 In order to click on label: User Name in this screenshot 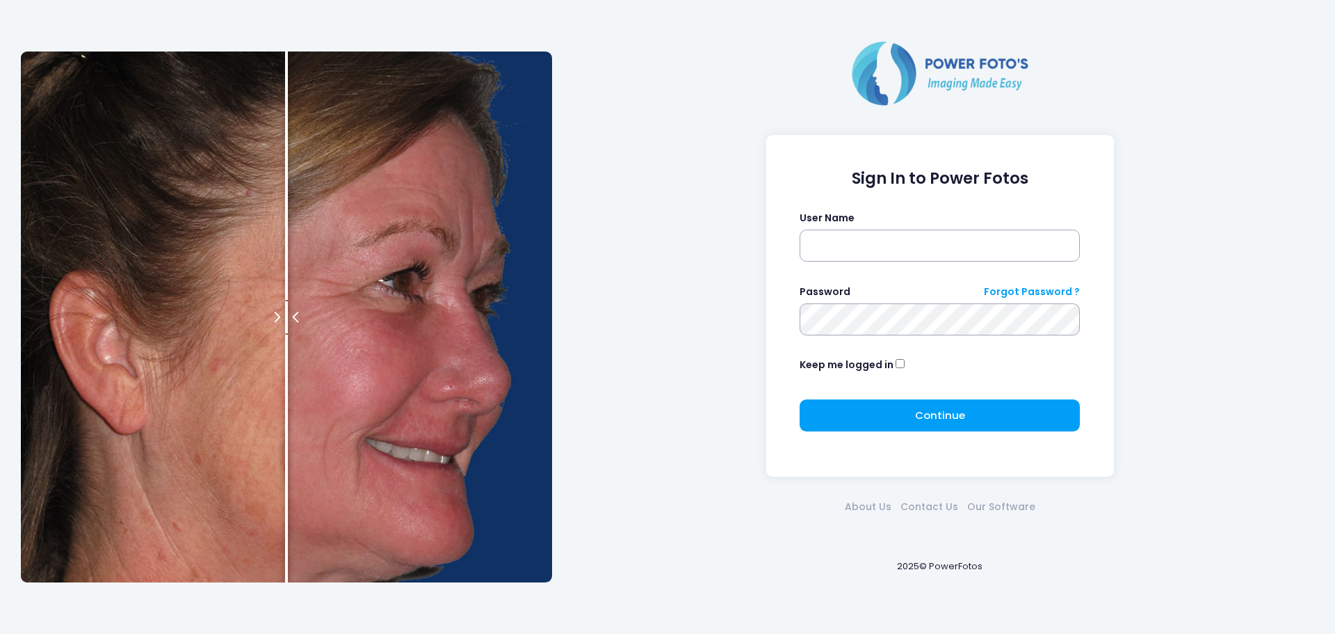, I will do `click(827, 218)`.